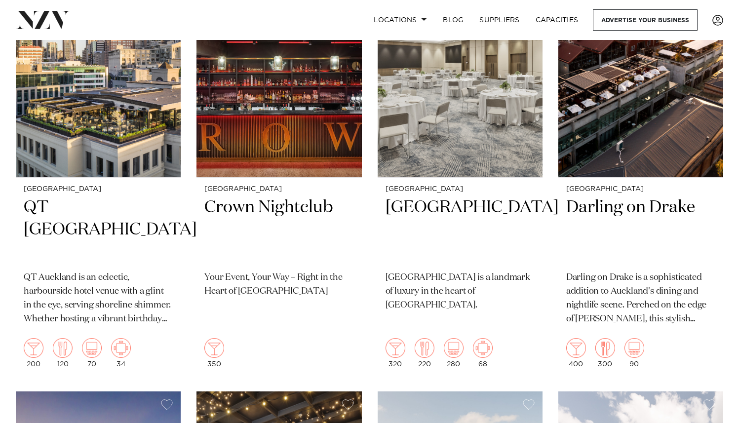 Image resolution: width=739 pixels, height=423 pixels. Describe the element at coordinates (454, 353) in the screenshot. I see `div: 280` at that location.